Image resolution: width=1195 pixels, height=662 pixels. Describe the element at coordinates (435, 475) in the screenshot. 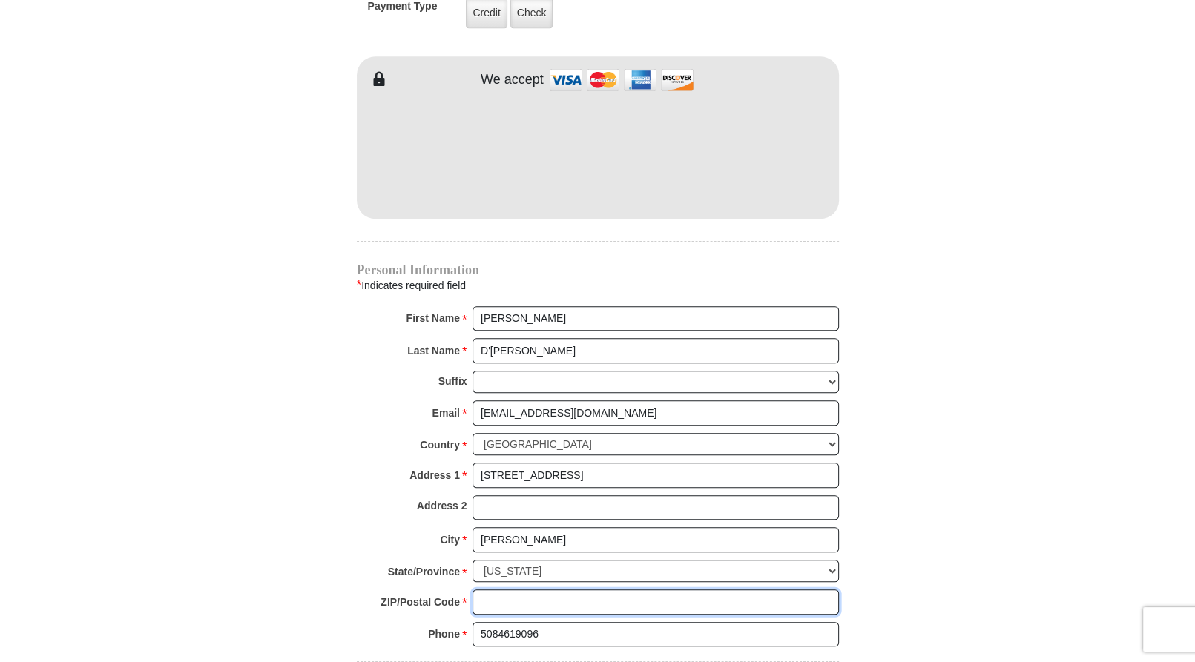

I see `strong: Address 1` at that location.